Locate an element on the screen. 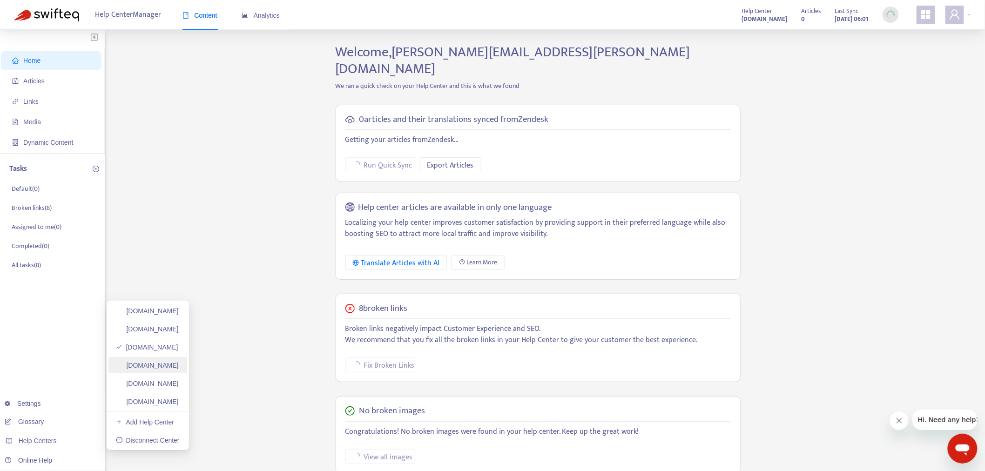 The height and width of the screenshot is (471, 985). span: Content is located at coordinates (200, 15).